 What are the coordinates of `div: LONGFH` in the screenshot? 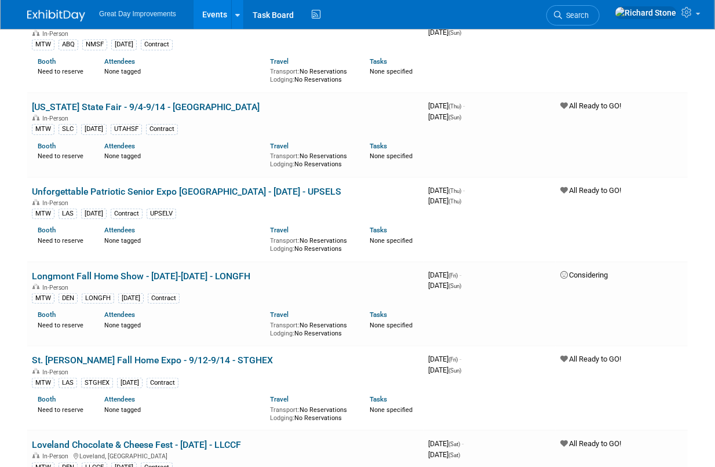 It's located at (98, 299).